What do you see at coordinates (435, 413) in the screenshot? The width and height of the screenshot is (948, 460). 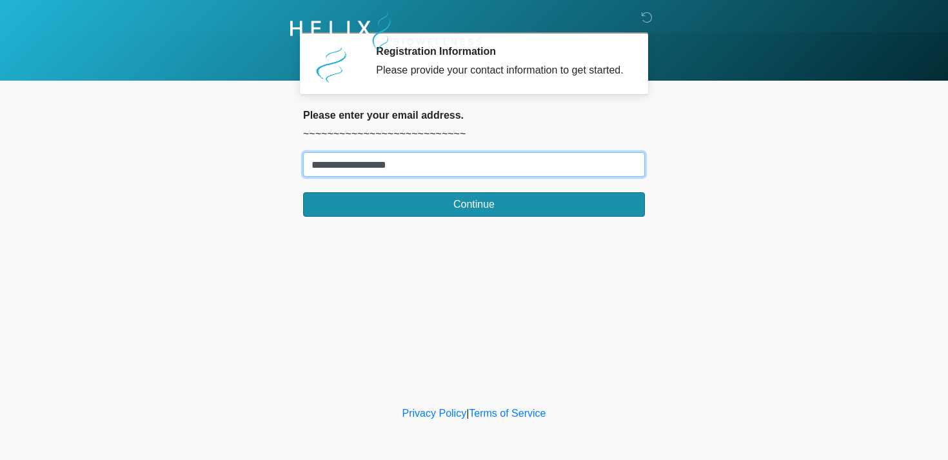 I see `a: Privacy Policy` at bounding box center [435, 413].